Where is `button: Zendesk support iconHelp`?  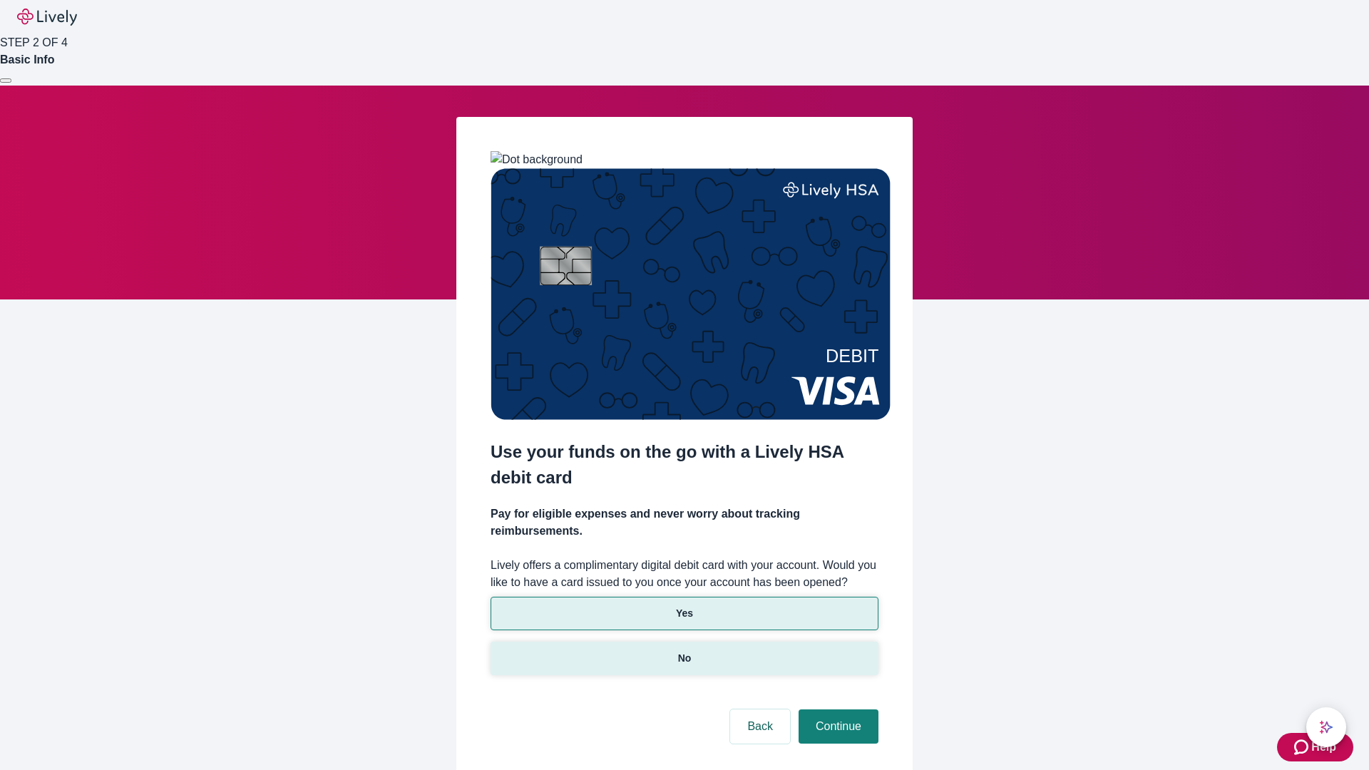 button: Zendesk support iconHelp is located at coordinates (1314, 747).